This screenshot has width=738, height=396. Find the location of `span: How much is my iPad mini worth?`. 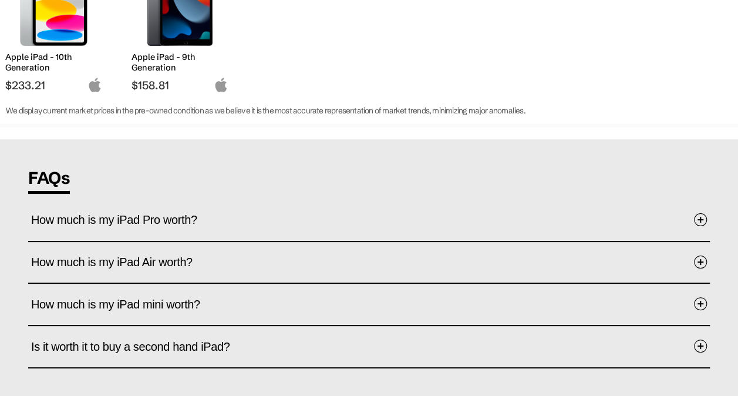

span: How much is my iPad mini worth? is located at coordinates (124, 304).